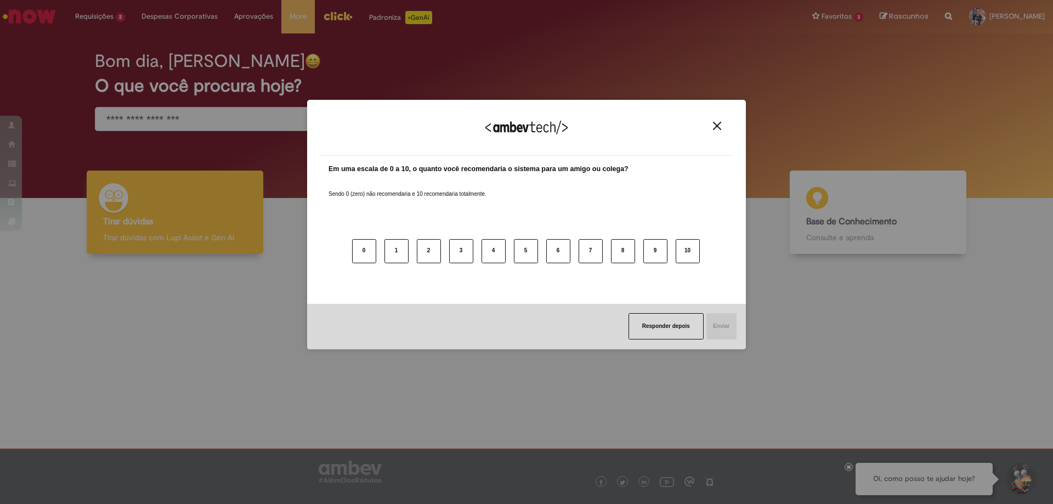 Image resolution: width=1053 pixels, height=504 pixels. I want to click on button: 2, so click(429, 251).